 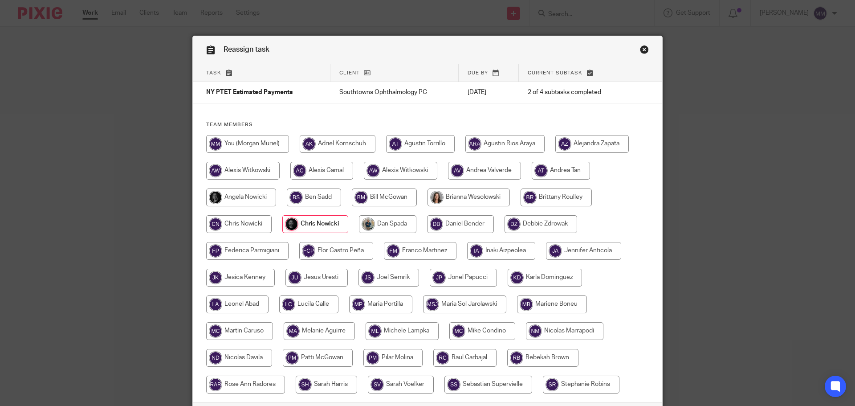 What do you see at coordinates (395, 92) in the screenshot?
I see `p: Southtowns Ophthalmology PC` at bounding box center [395, 92].